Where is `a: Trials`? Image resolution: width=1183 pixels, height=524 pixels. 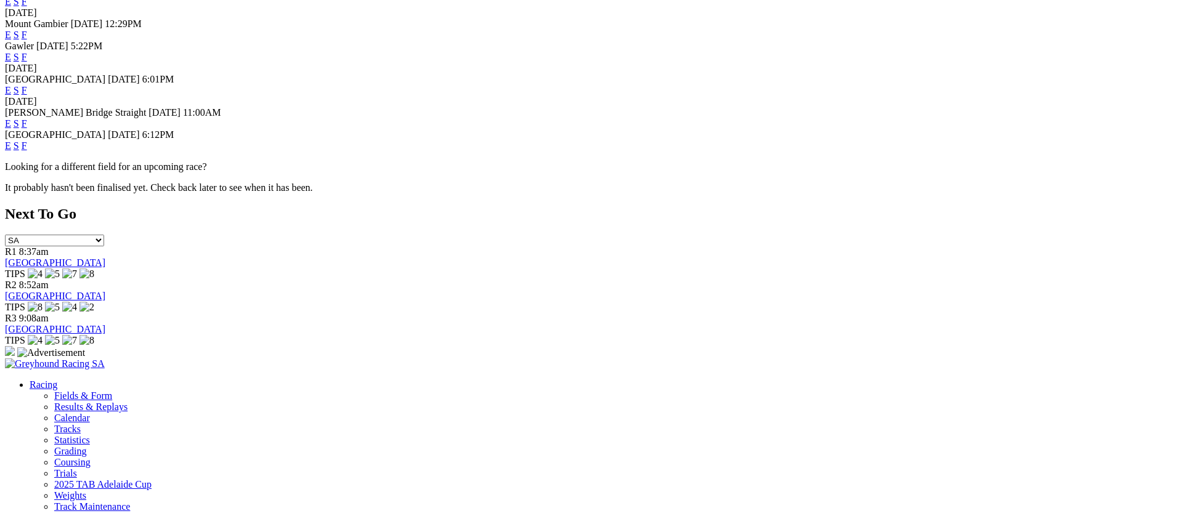 a: Trials is located at coordinates (65, 473).